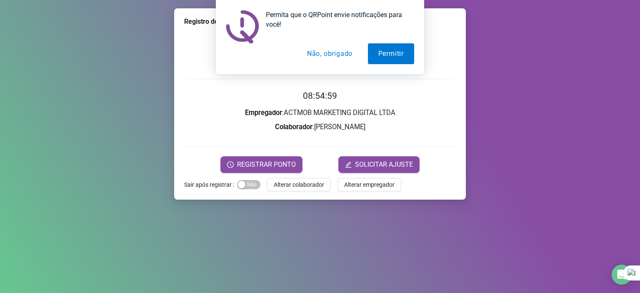 The width and height of the screenshot is (640, 293). What do you see at coordinates (210, 184) in the screenshot?
I see `label: Sair após registrar` at bounding box center [210, 184].